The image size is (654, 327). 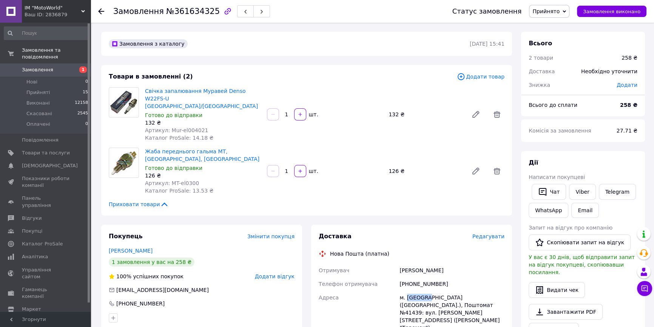 What do you see at coordinates (38, 124) in the screenshot?
I see `span: Оплачені` at bounding box center [38, 124].